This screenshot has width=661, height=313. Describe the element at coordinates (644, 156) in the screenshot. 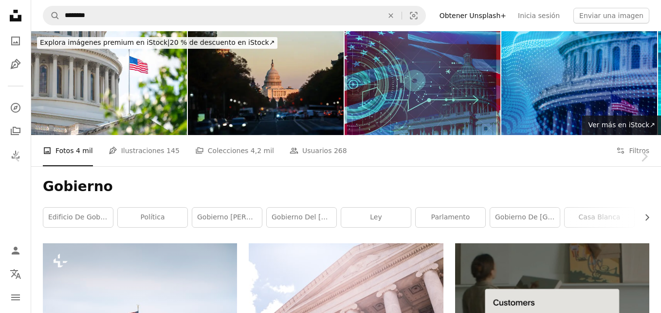

I see `a: Siguiente` at that location.